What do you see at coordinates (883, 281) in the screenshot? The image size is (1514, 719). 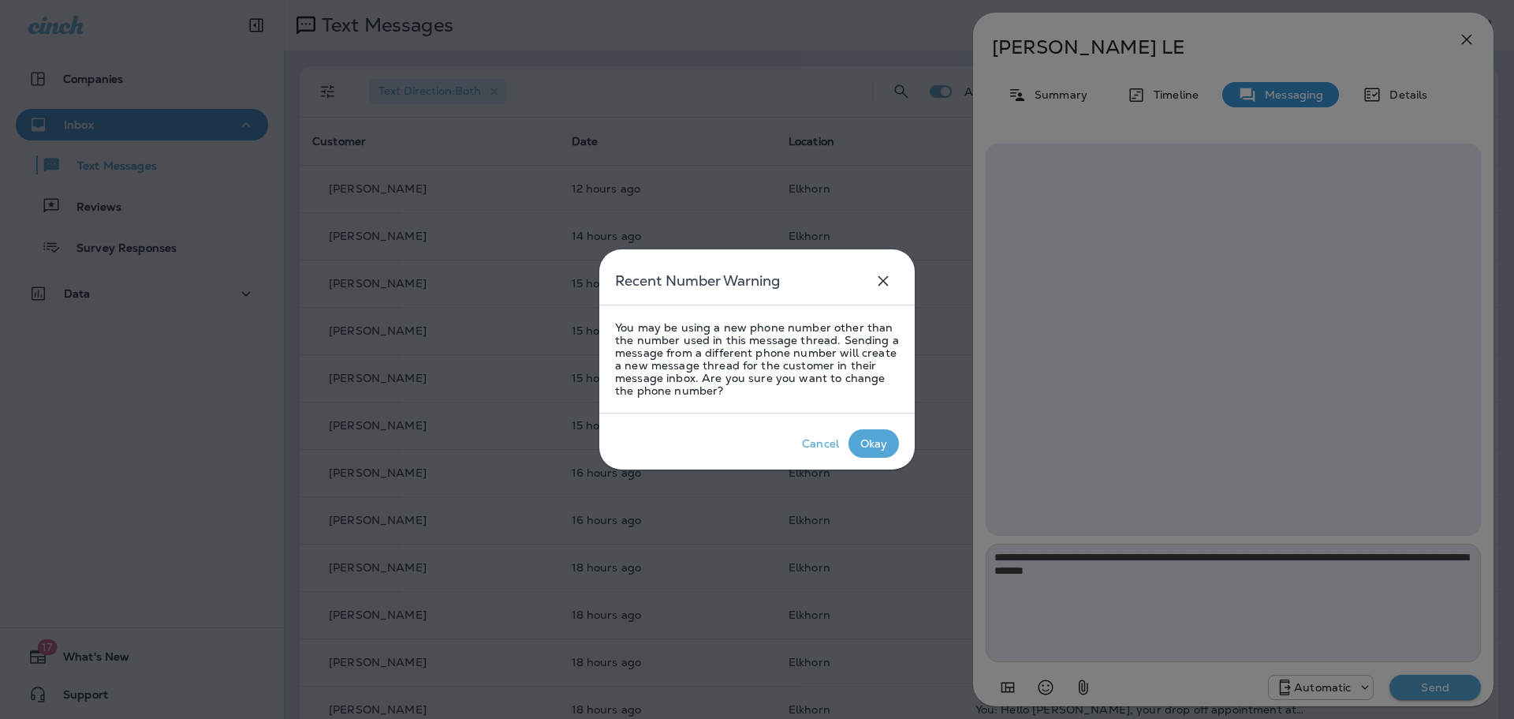 I see `button: close` at bounding box center [883, 281].